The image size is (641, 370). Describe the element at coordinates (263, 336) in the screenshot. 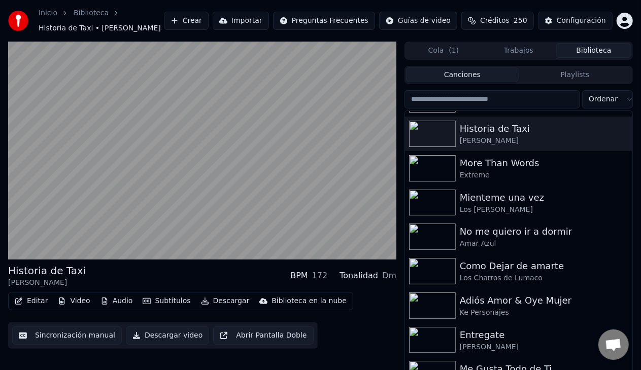

I see `button: Abrir Pantalla Doble` at that location.